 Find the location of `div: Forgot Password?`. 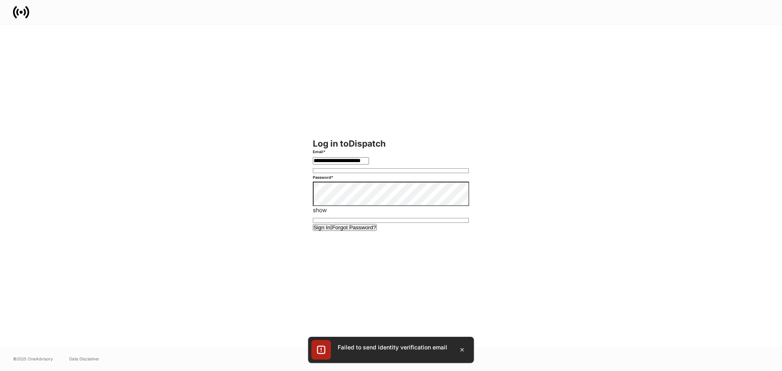

div: Forgot Password? is located at coordinates (354, 227).